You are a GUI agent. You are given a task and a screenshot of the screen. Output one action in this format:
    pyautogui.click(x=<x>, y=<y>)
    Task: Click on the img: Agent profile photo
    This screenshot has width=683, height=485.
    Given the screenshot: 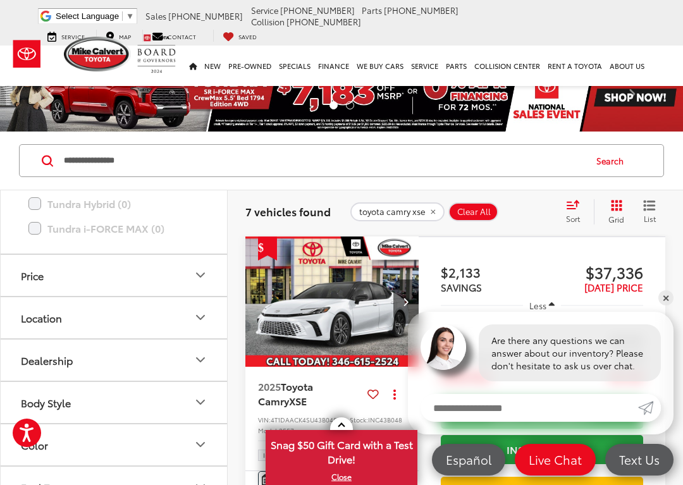 What is the action you would take?
    pyautogui.click(x=444, y=347)
    